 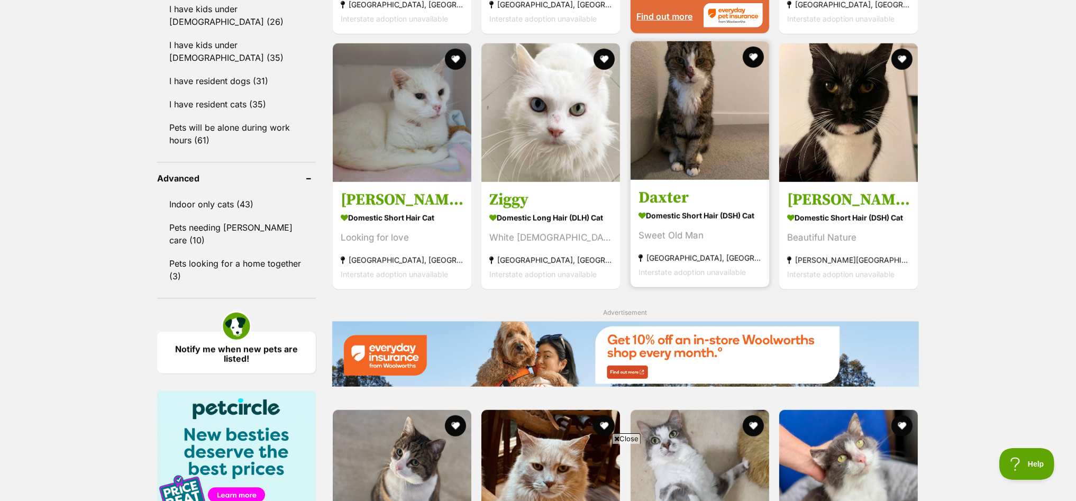 I want to click on header: Advanced, so click(x=236, y=178).